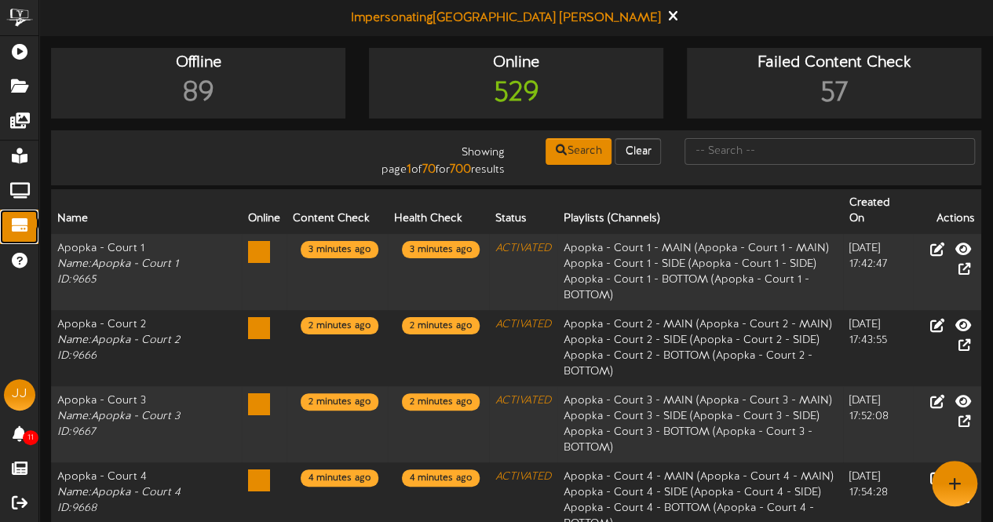 The image size is (993, 522). I want to click on div: Online, so click(516, 63).